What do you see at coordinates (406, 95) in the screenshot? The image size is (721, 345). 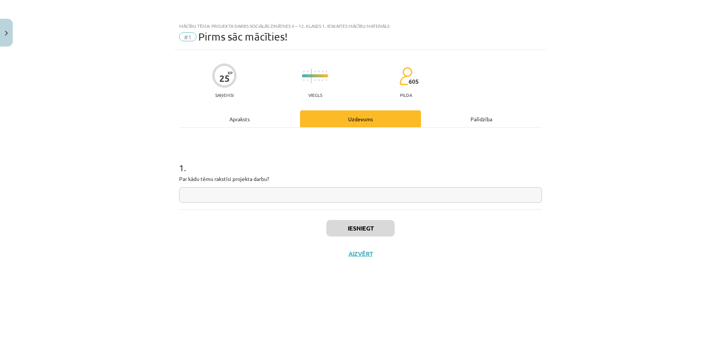 I see `p: pilda` at bounding box center [406, 95].